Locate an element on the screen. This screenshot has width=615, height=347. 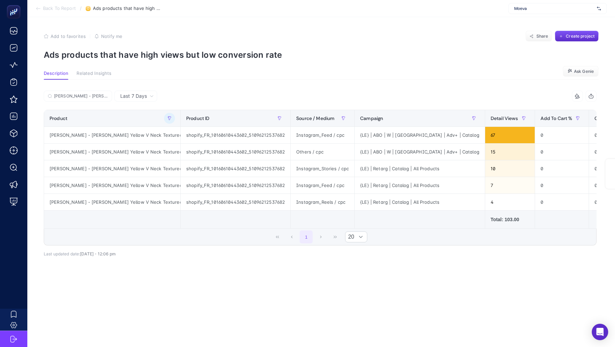
div: 67 is located at coordinates (510, 135).